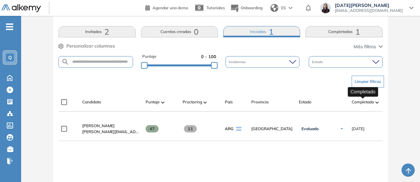 This screenshot has width=420, height=182. What do you see at coordinates (97, 32) in the screenshot?
I see `button: Invitados2` at bounding box center [97, 32].